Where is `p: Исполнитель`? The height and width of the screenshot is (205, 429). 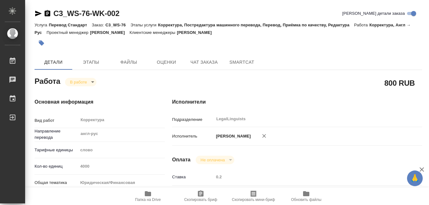 p: Исполнитель is located at coordinates (193, 136).